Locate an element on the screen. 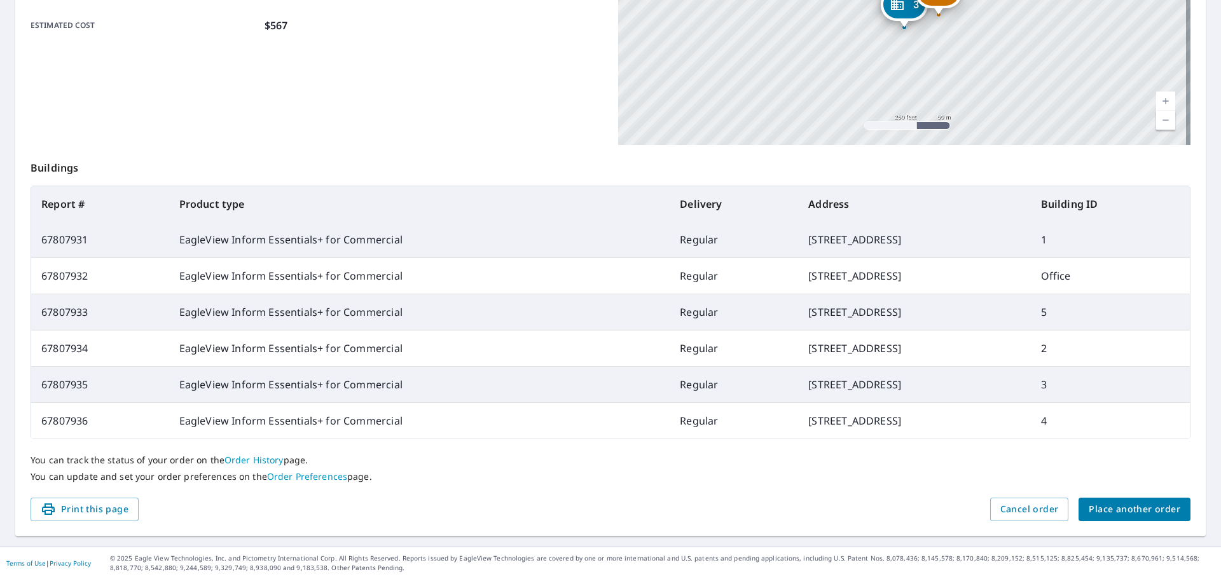 The width and height of the screenshot is (1221, 579). button: Cancel order is located at coordinates (1029, 509).